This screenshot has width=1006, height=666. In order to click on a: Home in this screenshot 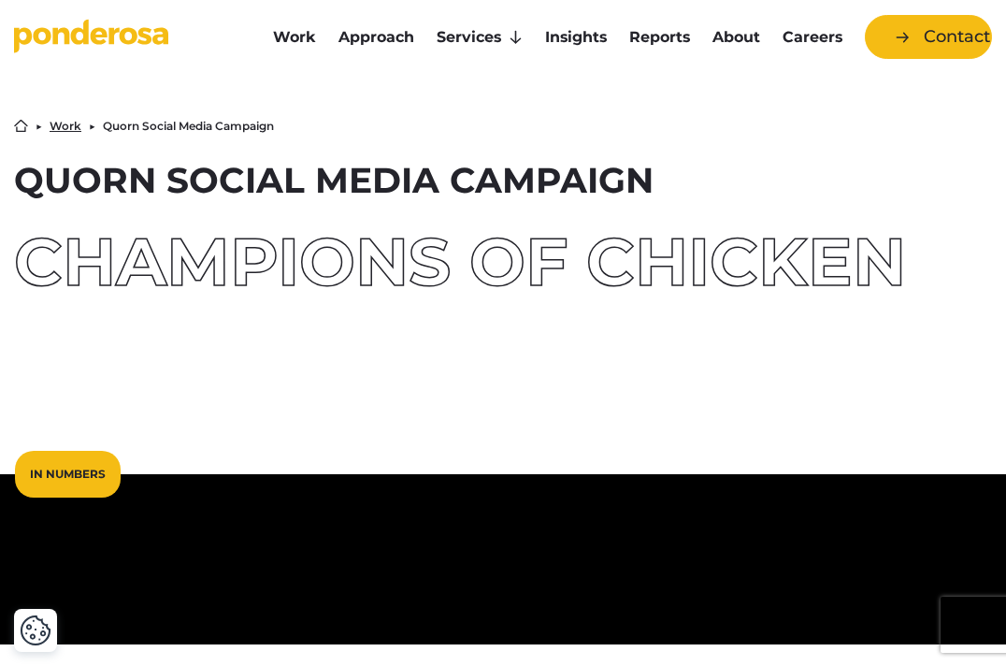, I will do `click(21, 125)`.